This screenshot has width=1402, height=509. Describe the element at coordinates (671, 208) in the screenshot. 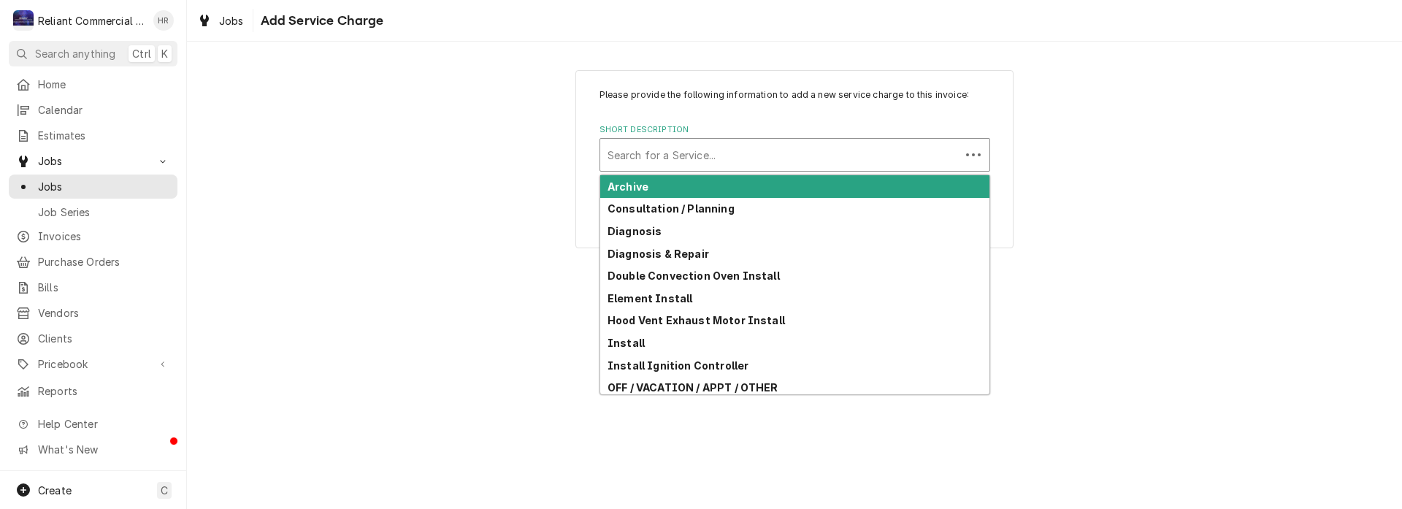

I see `strong: Consultation / Planning` at that location.